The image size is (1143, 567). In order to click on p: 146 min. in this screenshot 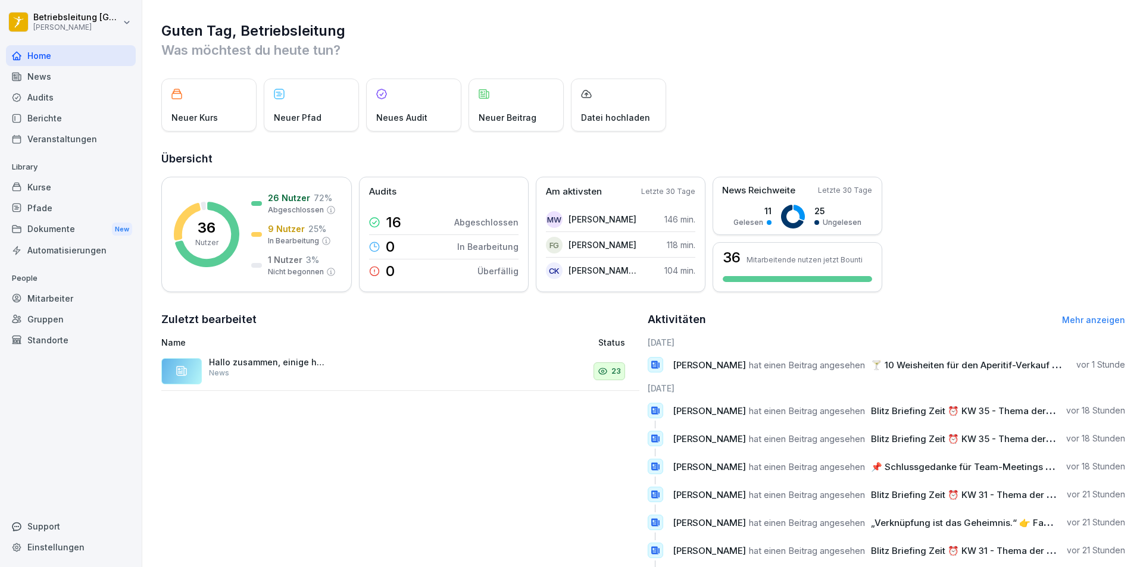, I will do `click(680, 219)`.